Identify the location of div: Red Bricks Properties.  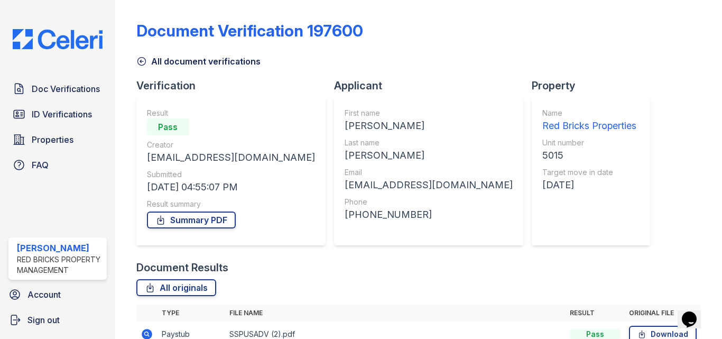
(590, 126).